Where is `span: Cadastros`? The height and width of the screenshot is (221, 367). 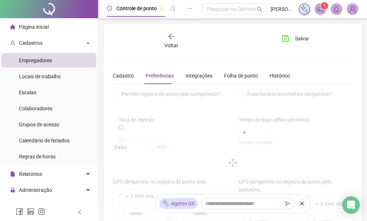
span: Cadastros is located at coordinates (31, 43).